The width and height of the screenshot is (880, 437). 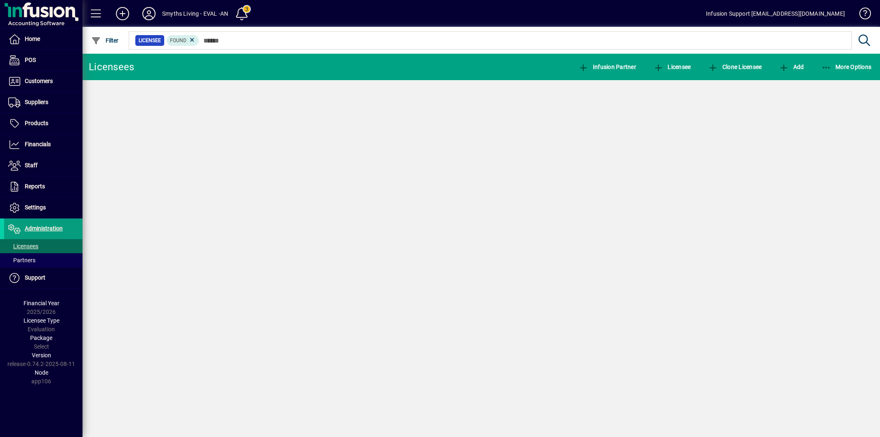 I want to click on button: Infusion Partner, so click(x=607, y=67).